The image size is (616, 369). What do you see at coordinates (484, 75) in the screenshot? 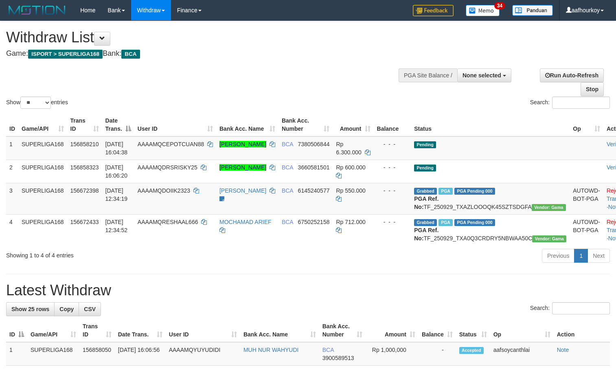
I see `button: None selected` at bounding box center [484, 75].